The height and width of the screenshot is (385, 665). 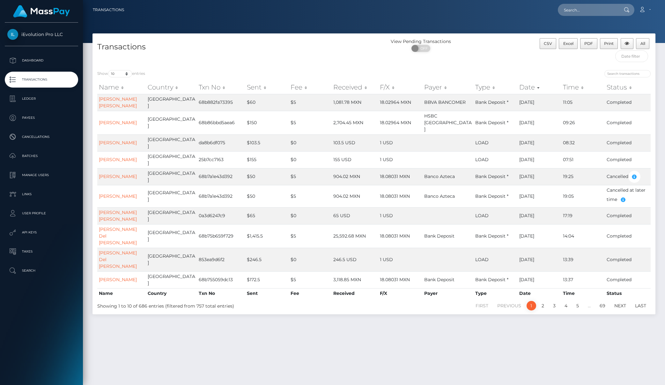 I want to click on td: 19:05, so click(x=583, y=196).